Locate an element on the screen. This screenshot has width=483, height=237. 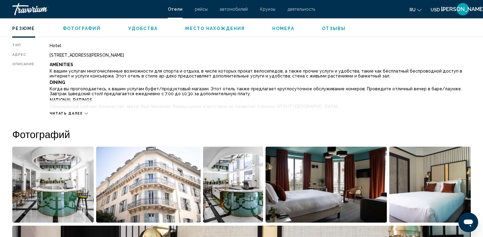
button: Change language is located at coordinates (415, 9).